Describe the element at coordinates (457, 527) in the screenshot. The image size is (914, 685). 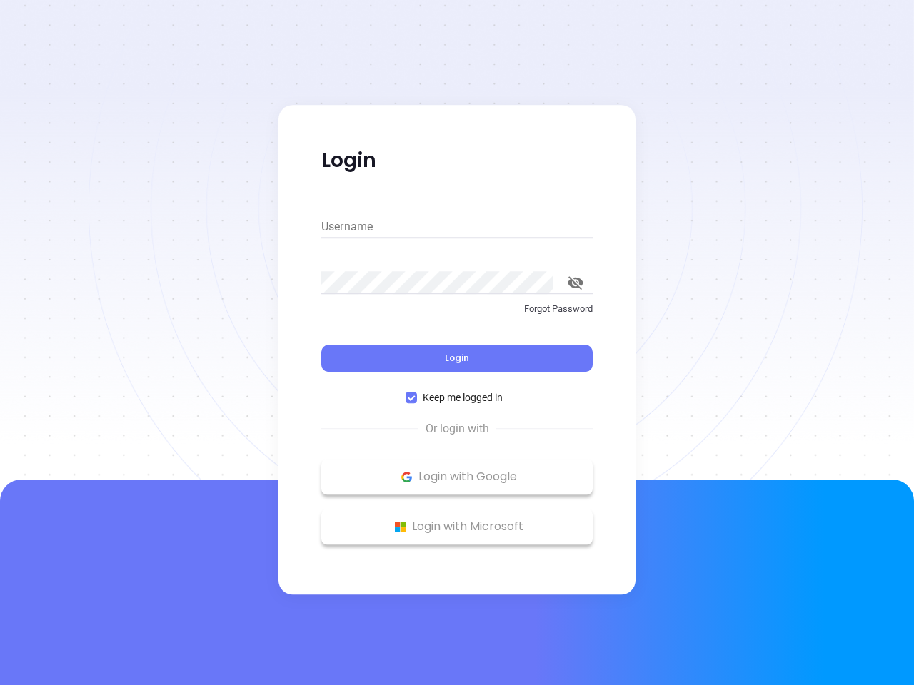
I see `p: Login with Microsoft` at that location.